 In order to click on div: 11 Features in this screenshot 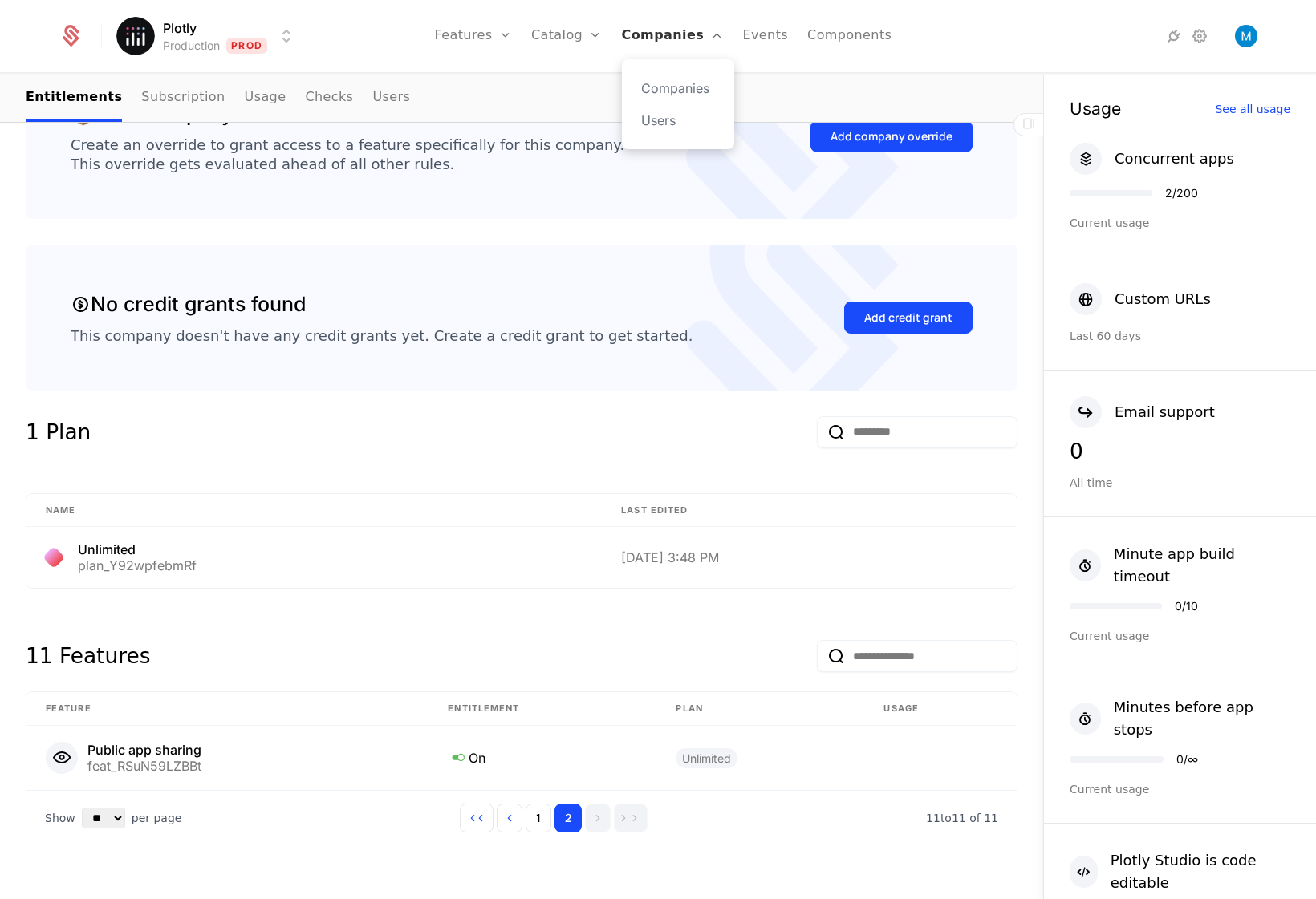, I will do `click(88, 656)`.